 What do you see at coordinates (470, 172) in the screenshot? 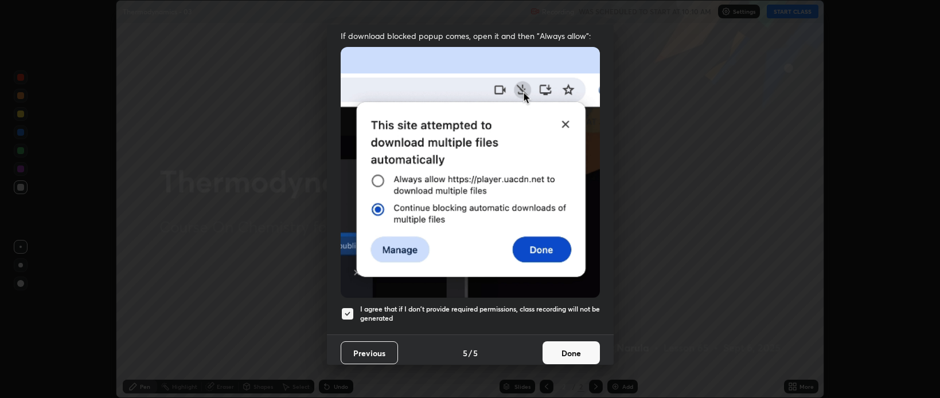
I see `img: downloads-permission-blocked.gif` at bounding box center [470, 172].